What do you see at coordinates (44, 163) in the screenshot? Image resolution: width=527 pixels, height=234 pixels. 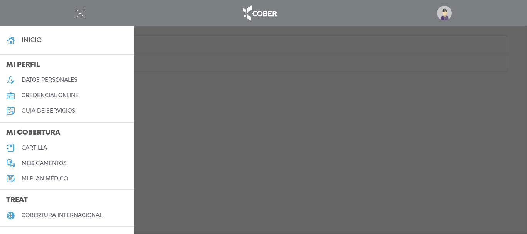 I see `h5: medicamentos` at bounding box center [44, 163].